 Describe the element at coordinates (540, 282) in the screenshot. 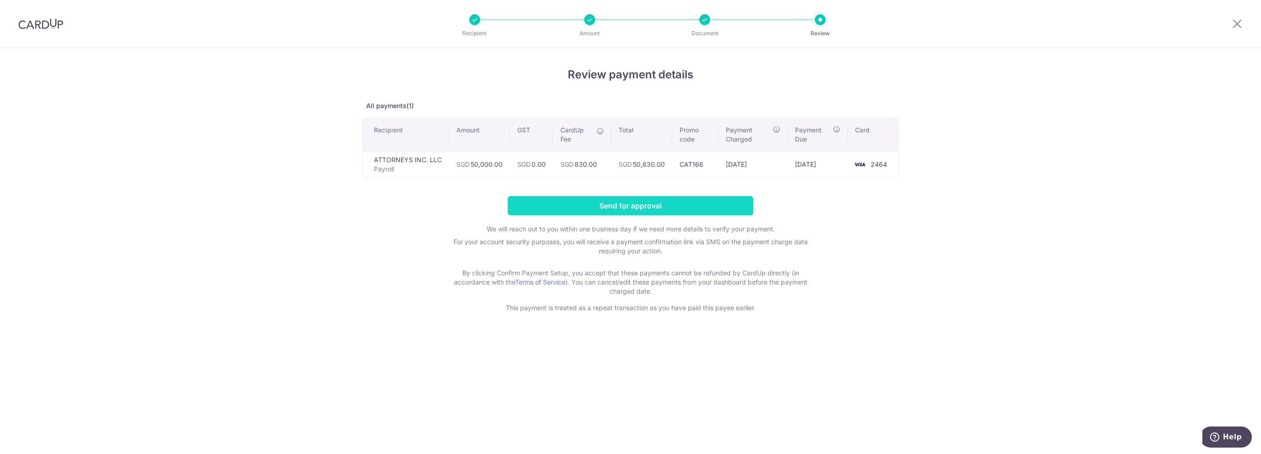

I see `a: Terms of Service` at that location.